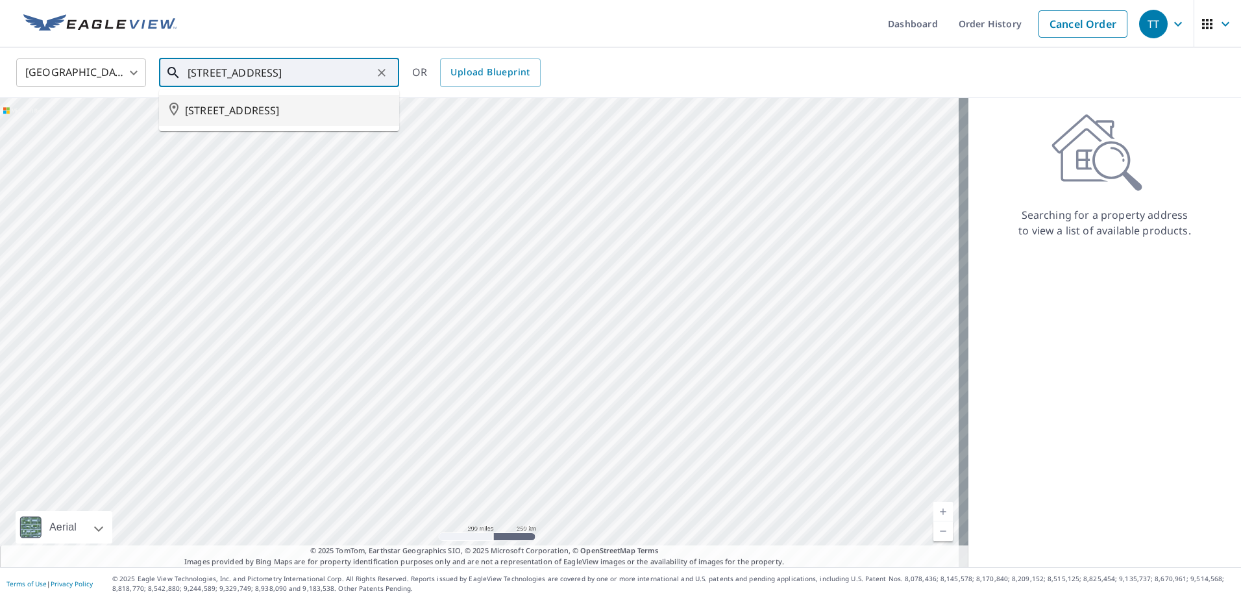 The width and height of the screenshot is (1241, 600). What do you see at coordinates (648, 550) in the screenshot?
I see `a: Terms` at bounding box center [648, 550].